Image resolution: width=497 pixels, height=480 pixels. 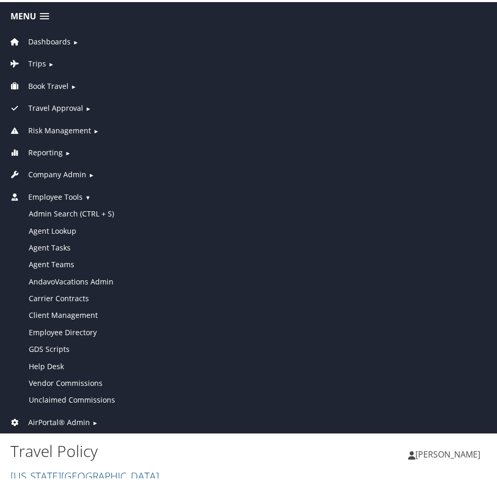 What do you see at coordinates (47, 172) in the screenshot?
I see `a: Company Admin` at bounding box center [47, 172].